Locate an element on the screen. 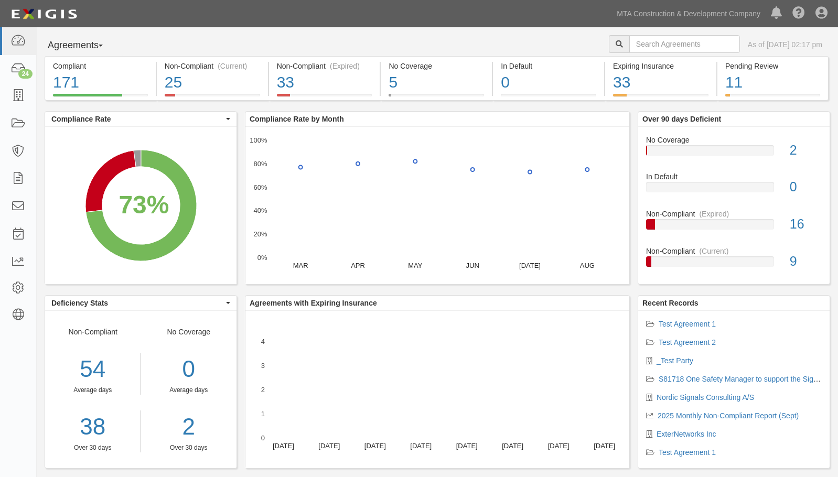 This screenshot has height=477, width=838. div: Compliant is located at coordinates (100, 66).